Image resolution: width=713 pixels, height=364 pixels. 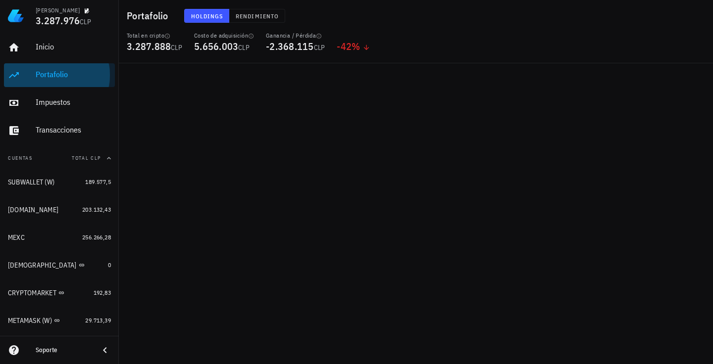 I want to click on div: Impuestos, so click(x=73, y=102).